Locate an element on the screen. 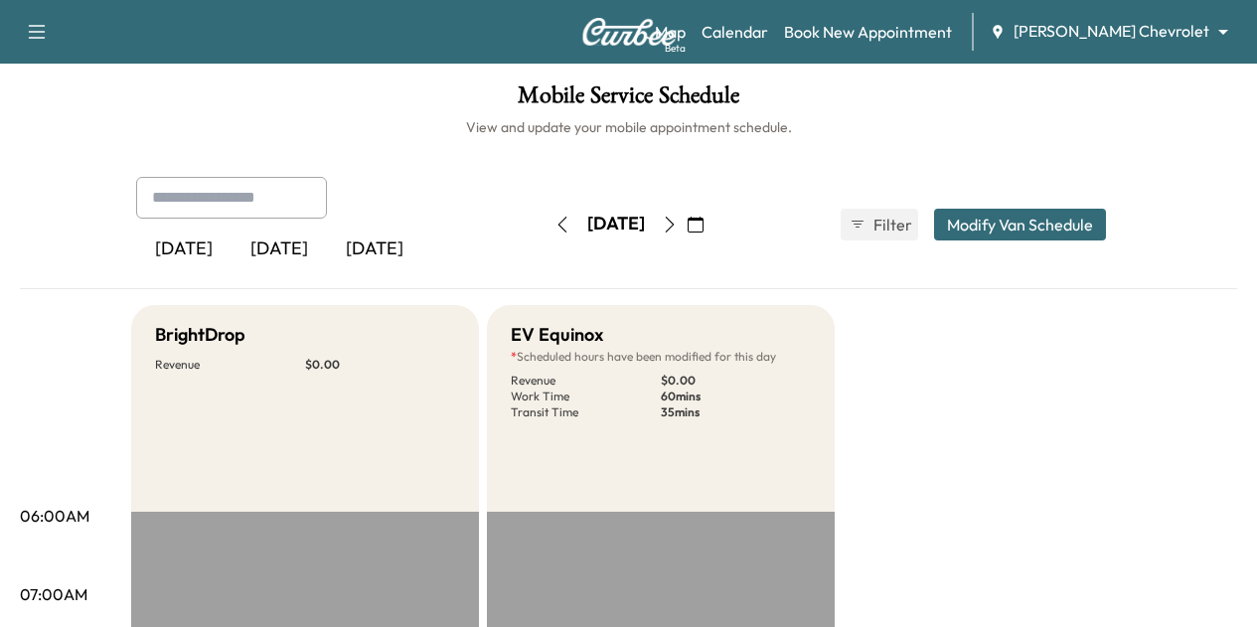  span: Filter is located at coordinates (891, 225).